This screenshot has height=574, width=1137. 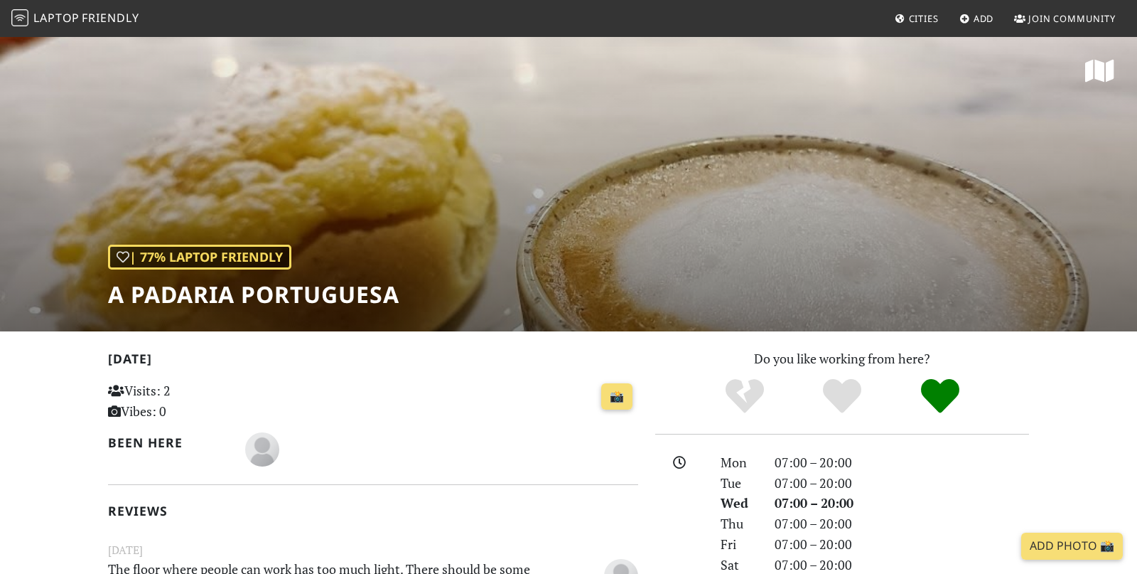 I want to click on span: Friendly, so click(x=110, y=18).